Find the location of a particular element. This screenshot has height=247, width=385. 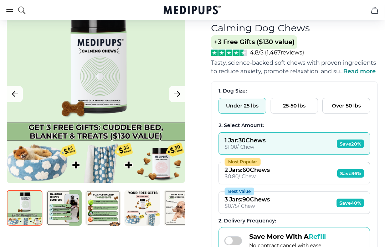

button: Under 25 lbs is located at coordinates (242, 106).